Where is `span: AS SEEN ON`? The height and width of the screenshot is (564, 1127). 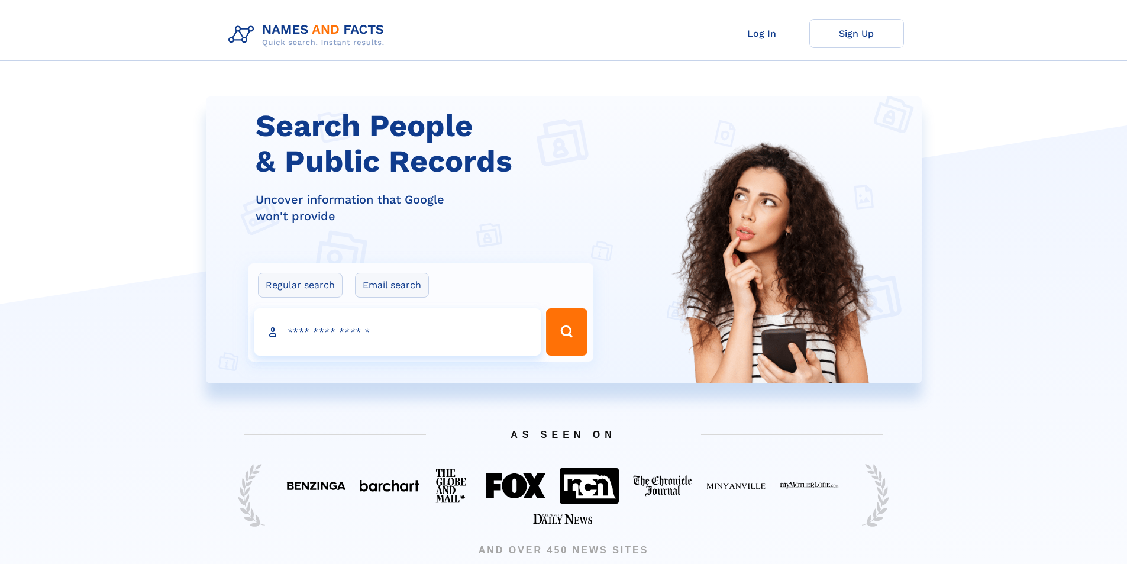 span: AS SEEN ON is located at coordinates (564, 434).